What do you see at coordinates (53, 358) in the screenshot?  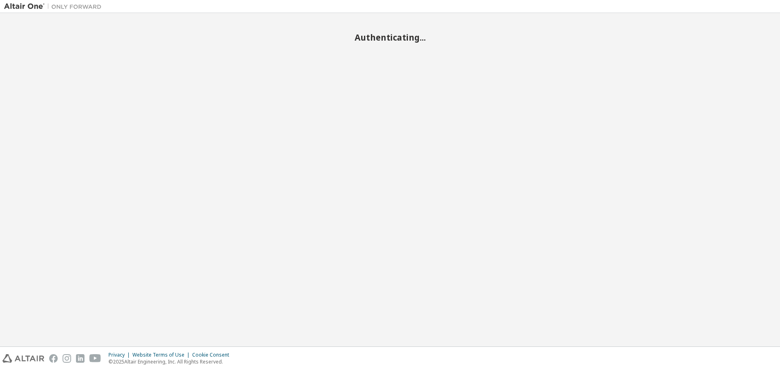 I see `img: facebook.svg` at bounding box center [53, 358].